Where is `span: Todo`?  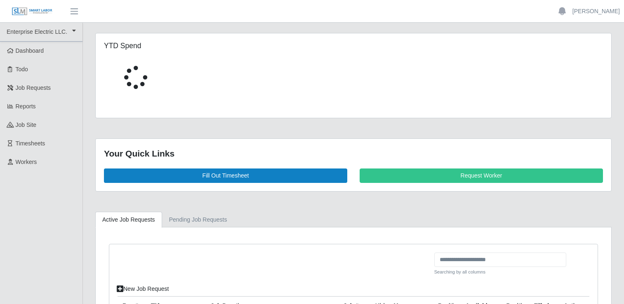
span: Todo is located at coordinates (22, 69).